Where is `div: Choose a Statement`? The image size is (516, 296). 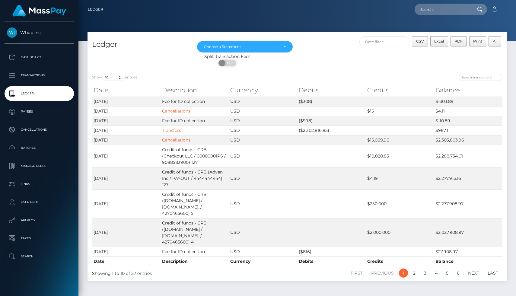 div: Choose a Statement is located at coordinates (241, 47).